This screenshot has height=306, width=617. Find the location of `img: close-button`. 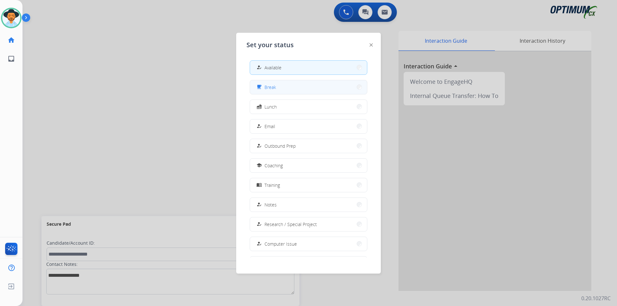

img: close-button is located at coordinates (371, 45).